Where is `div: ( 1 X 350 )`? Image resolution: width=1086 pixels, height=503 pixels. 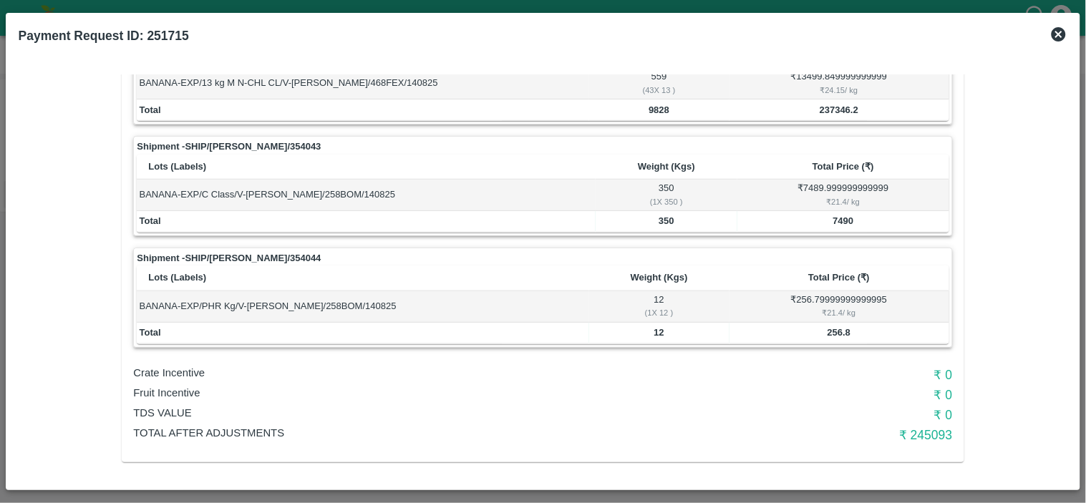
div: ( 1 X 350 ) is located at coordinates (667, 202).